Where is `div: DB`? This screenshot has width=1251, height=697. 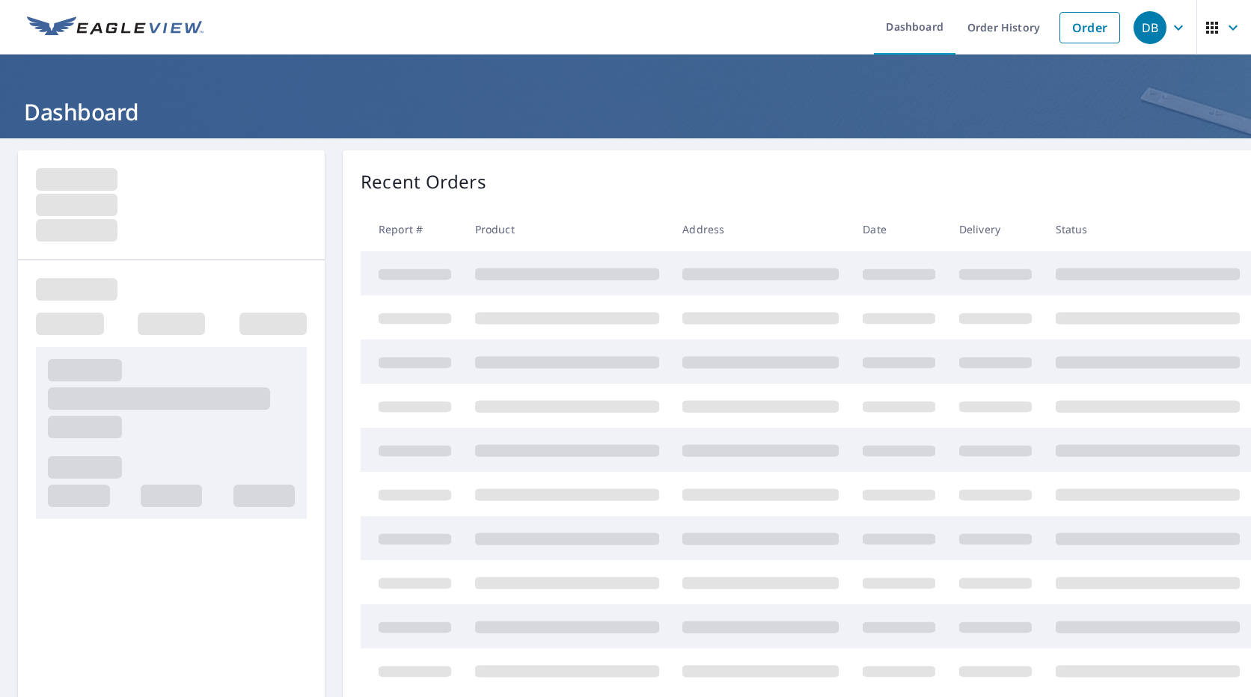
div: DB is located at coordinates (1150, 28).